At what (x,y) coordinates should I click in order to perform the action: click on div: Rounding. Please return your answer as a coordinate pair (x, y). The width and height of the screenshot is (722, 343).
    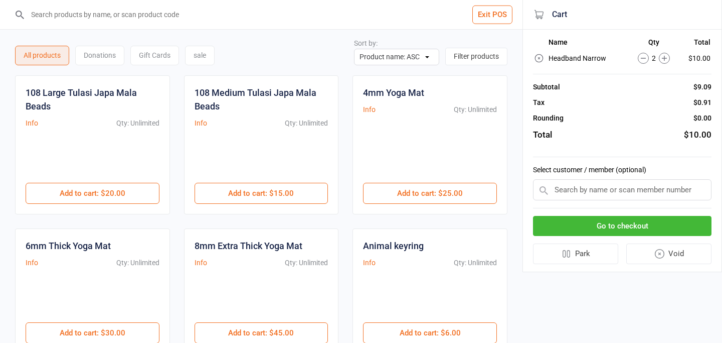
    Looking at the image, I should click on (548, 118).